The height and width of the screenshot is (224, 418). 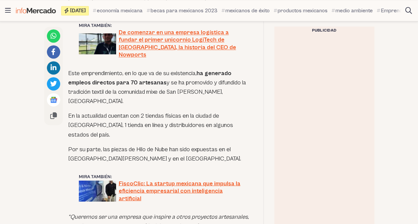 What do you see at coordinates (160, 191) in the screenshot?
I see `a: FiscoClic: La startup mexicana que impulsa la eficiencia empresarial con inteligencia artificial` at bounding box center [160, 191].